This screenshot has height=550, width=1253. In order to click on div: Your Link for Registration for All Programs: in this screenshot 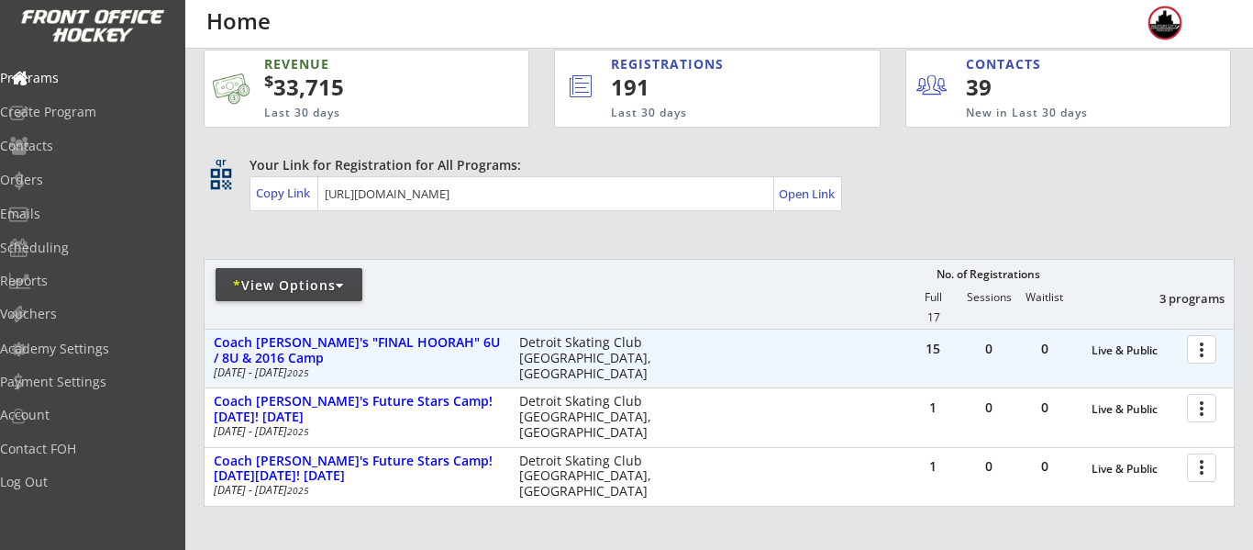, I will do `click(714, 165)`.